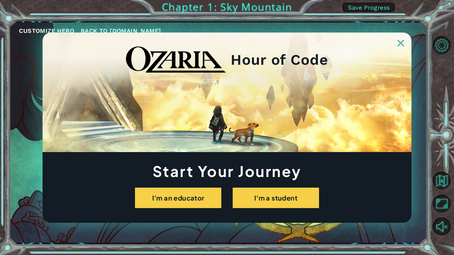  Describe the element at coordinates (276, 198) in the screenshot. I see `button: I'm a student` at that location.